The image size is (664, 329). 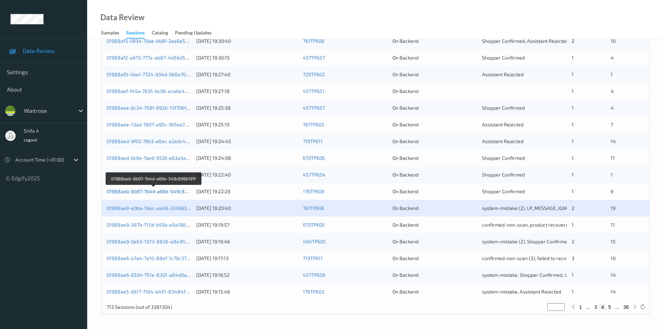 I want to click on a: 01988aed-9f03-79b3-a8ec-e2edc4178760, so click(x=154, y=141).